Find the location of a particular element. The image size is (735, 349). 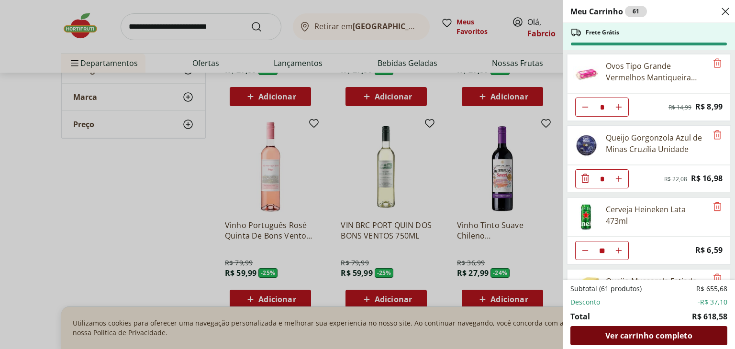

span: R$ 6,59 is located at coordinates (709, 250).